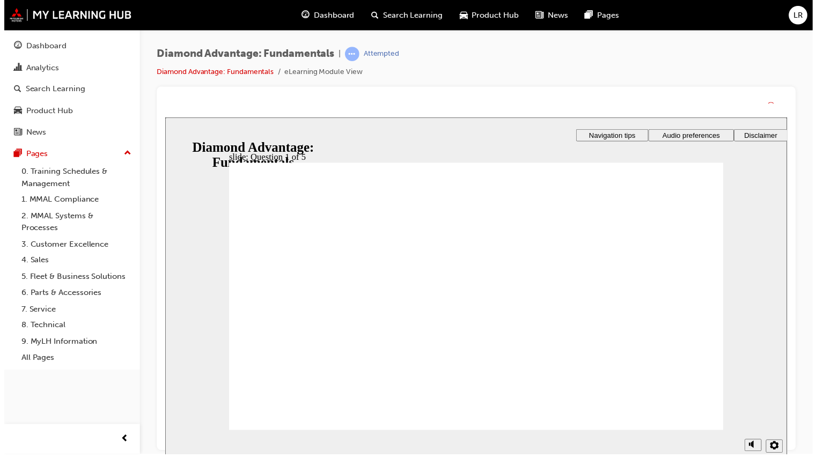 Image resolution: width=824 pixels, height=458 pixels. Describe the element at coordinates (68, 68) in the screenshot. I see `a: Analytics` at that location.